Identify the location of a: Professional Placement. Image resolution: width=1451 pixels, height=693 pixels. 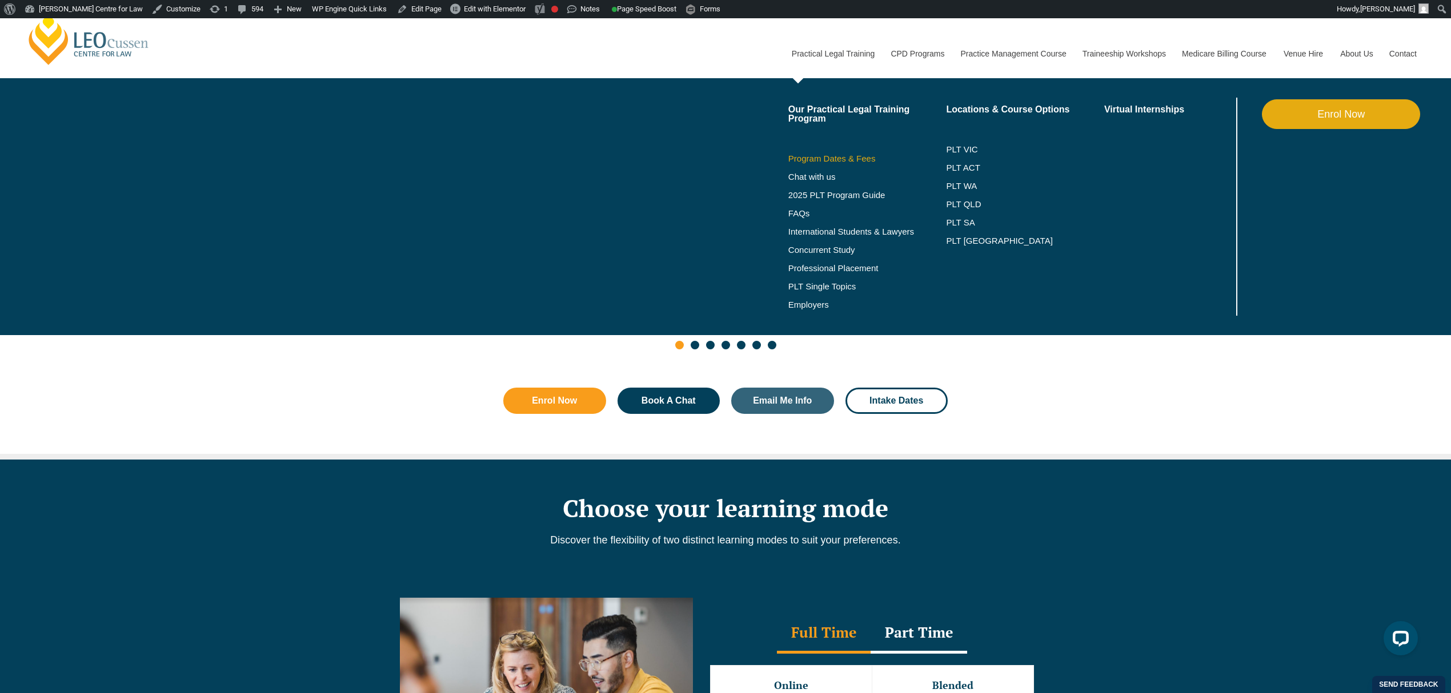
(867, 268).